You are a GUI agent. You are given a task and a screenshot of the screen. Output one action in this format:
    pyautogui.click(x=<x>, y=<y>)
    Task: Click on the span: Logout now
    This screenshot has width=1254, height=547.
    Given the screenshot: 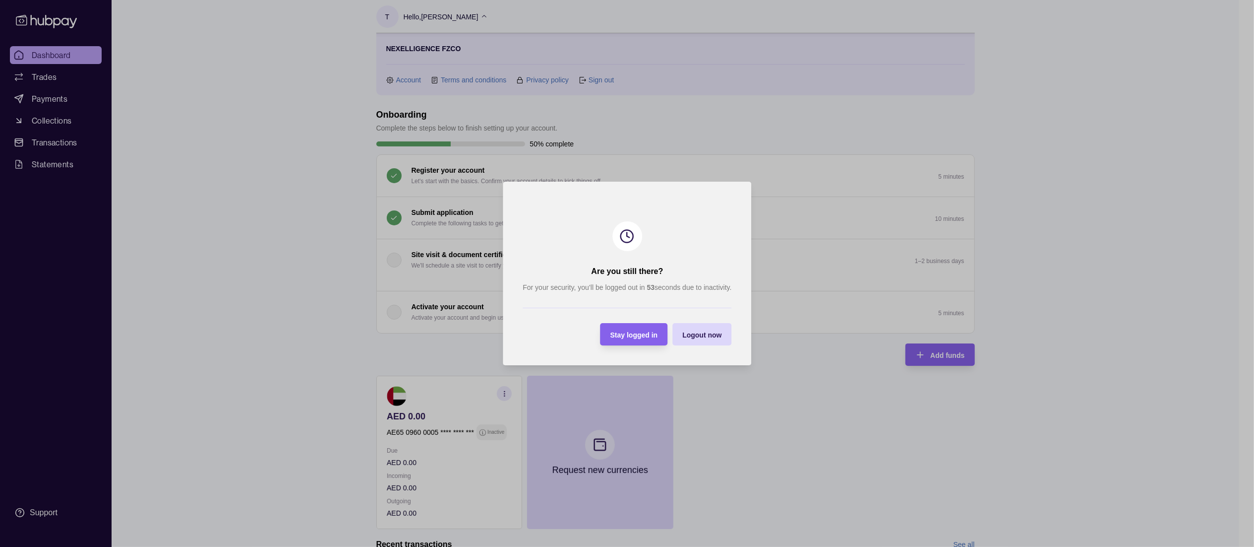 What is the action you would take?
    pyautogui.click(x=702, y=335)
    